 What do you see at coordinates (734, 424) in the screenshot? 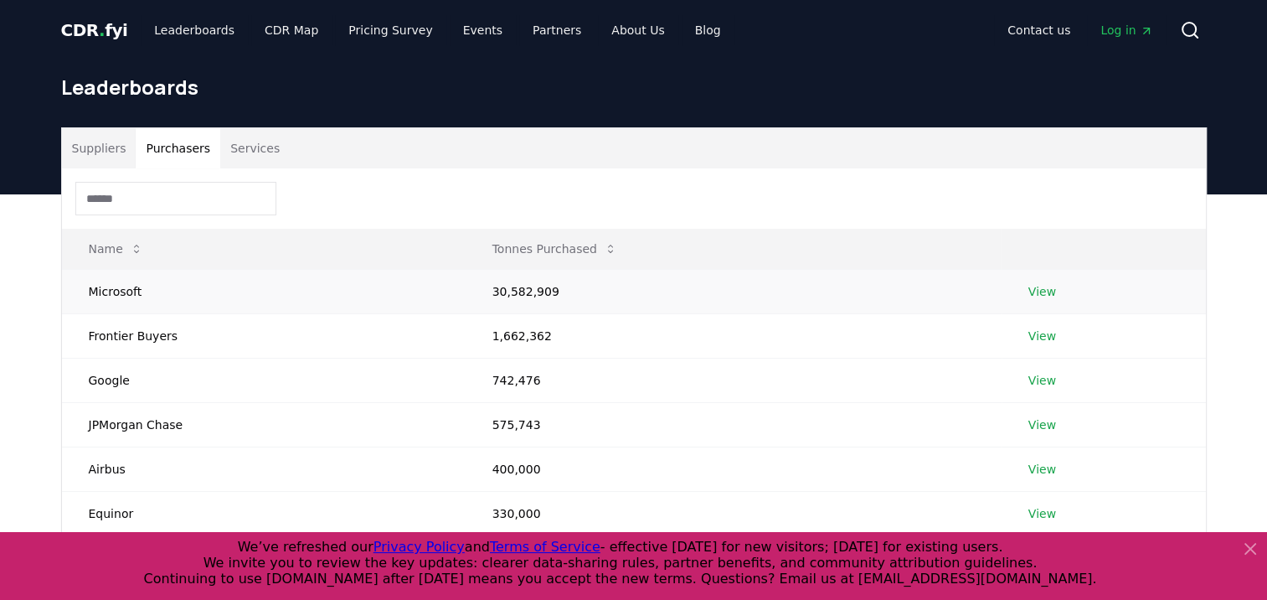
I see `td: 575,743` at bounding box center [734, 424].